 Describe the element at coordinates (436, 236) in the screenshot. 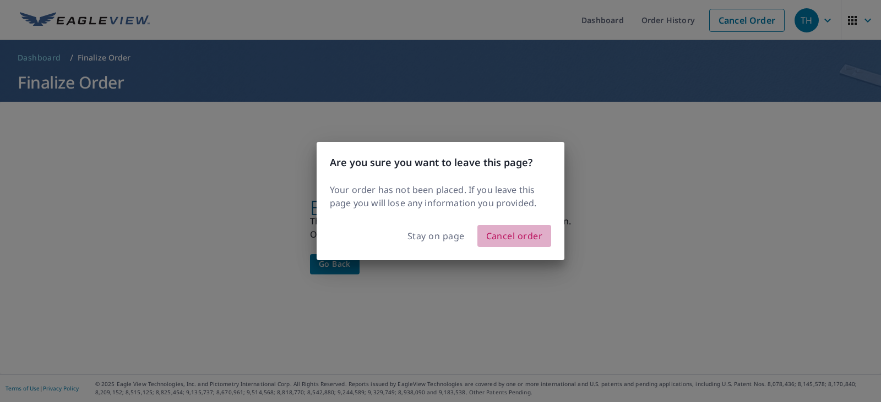

I see `span: Stay on page` at that location.